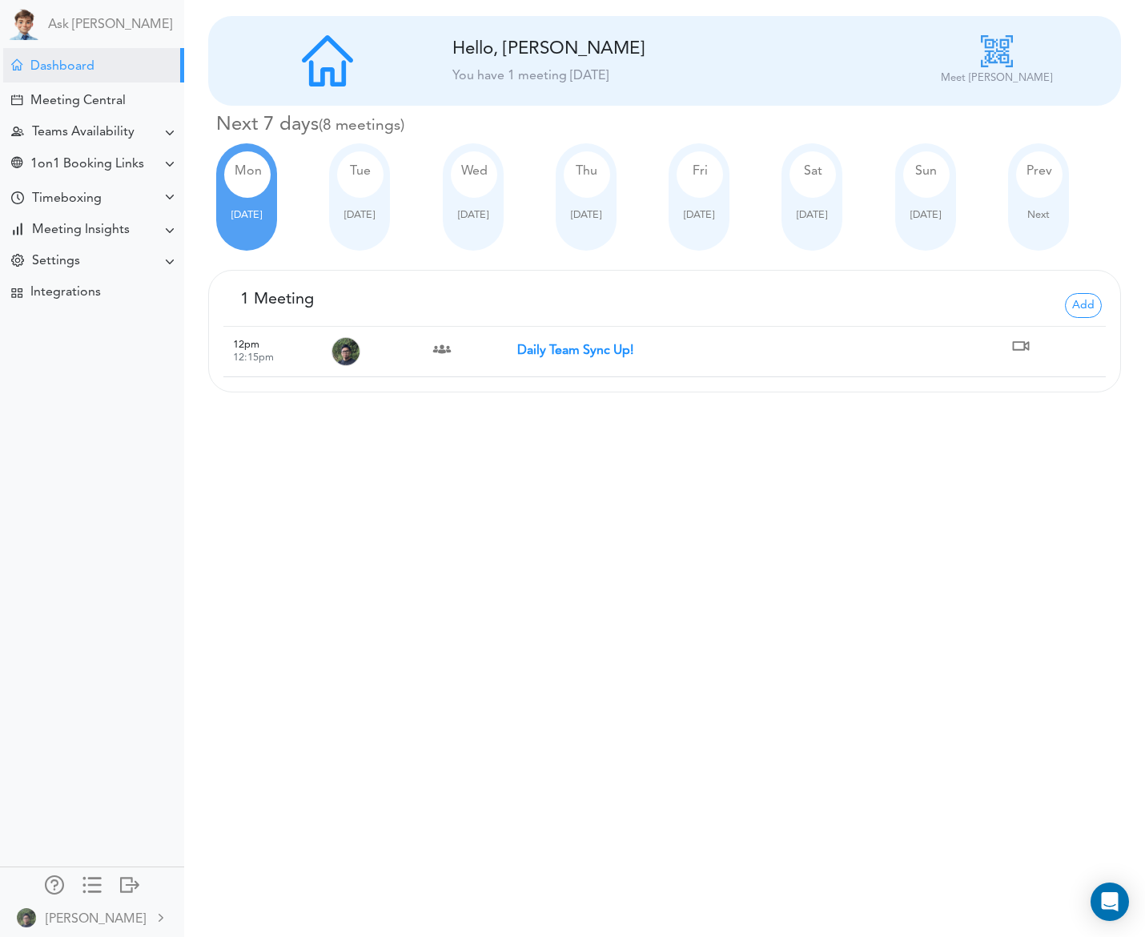  I want to click on div: Teams Availability, so click(83, 132).